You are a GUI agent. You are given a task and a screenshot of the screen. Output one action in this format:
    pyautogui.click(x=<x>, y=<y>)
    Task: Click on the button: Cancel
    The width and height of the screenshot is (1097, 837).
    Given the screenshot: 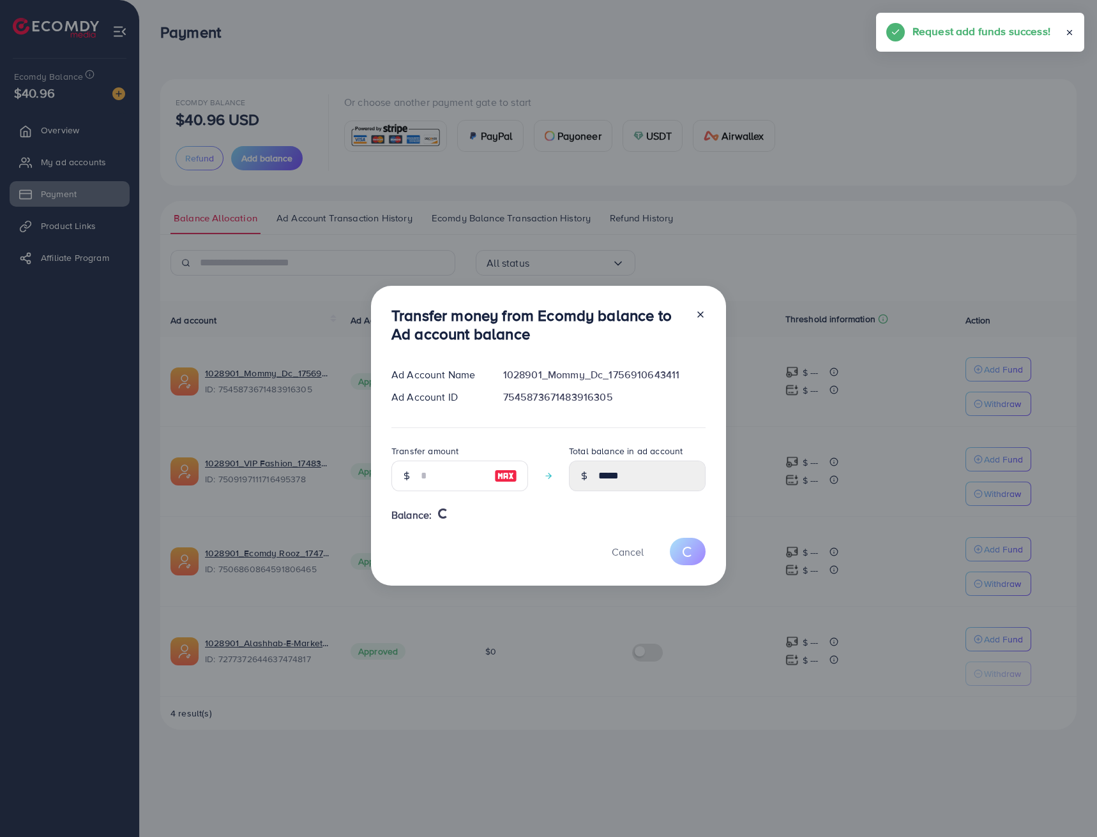 What is the action you would take?
    pyautogui.click(x=627, y=551)
    